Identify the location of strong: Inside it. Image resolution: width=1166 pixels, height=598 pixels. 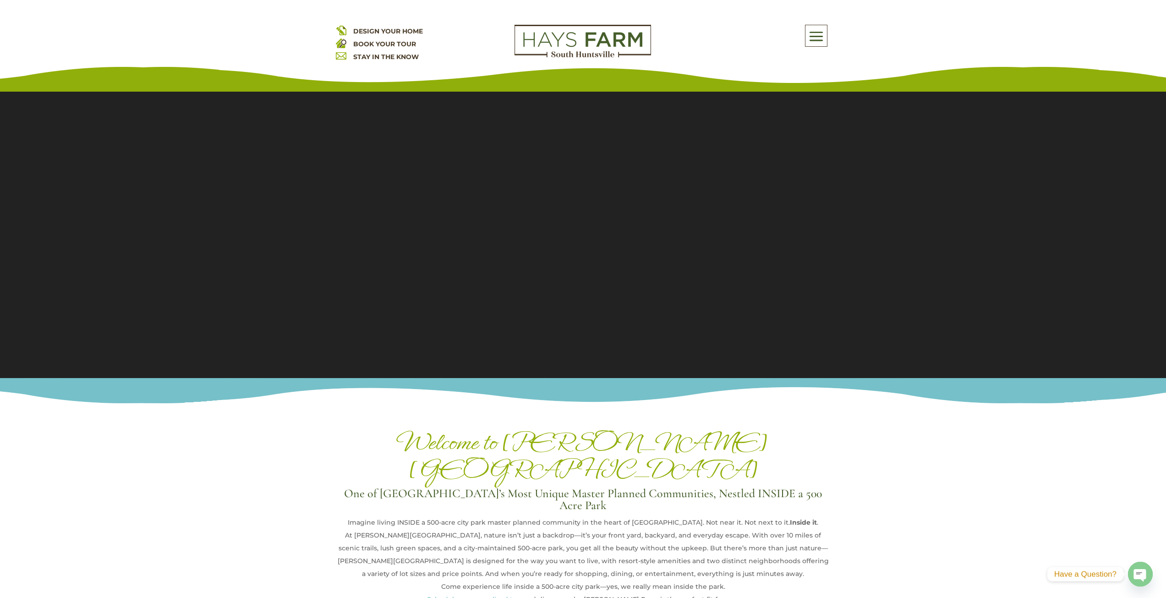
(803, 522).